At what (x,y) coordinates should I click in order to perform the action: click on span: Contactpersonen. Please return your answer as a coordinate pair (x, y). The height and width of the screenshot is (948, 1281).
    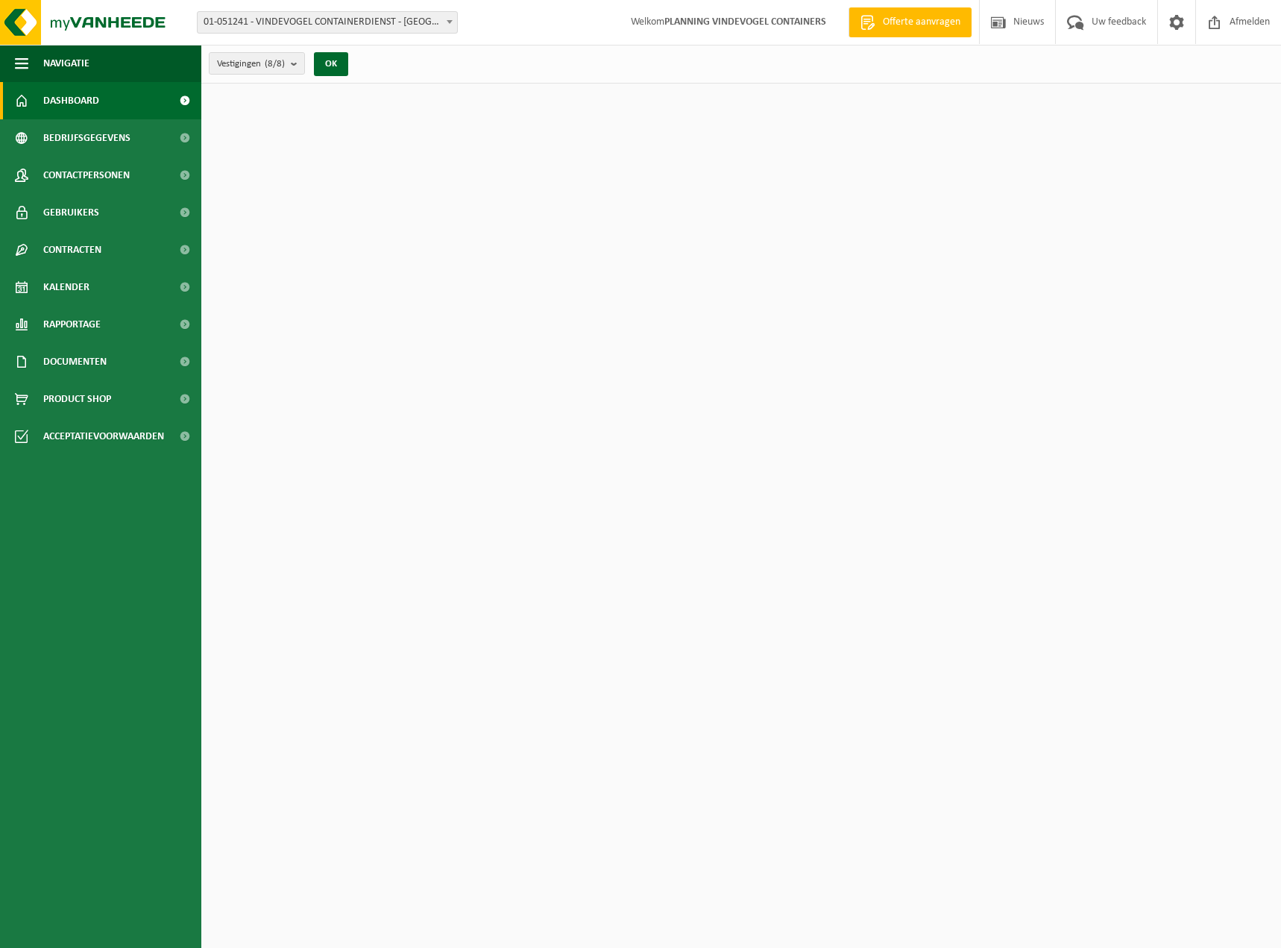
    Looking at the image, I should click on (87, 175).